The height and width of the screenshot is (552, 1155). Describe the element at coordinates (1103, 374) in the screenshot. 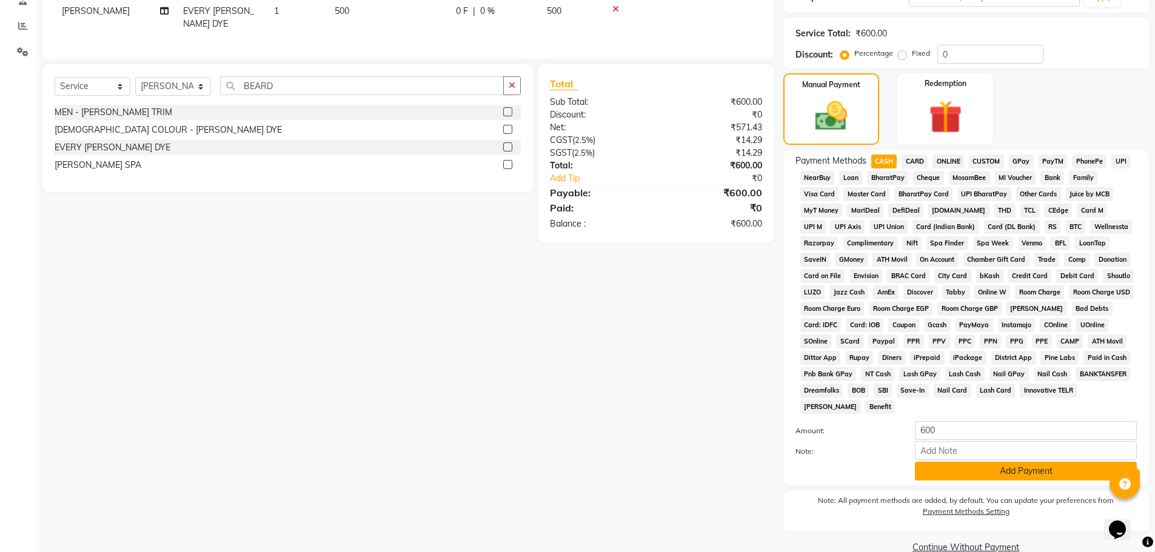

I see `span: BANKTANSFER` at that location.